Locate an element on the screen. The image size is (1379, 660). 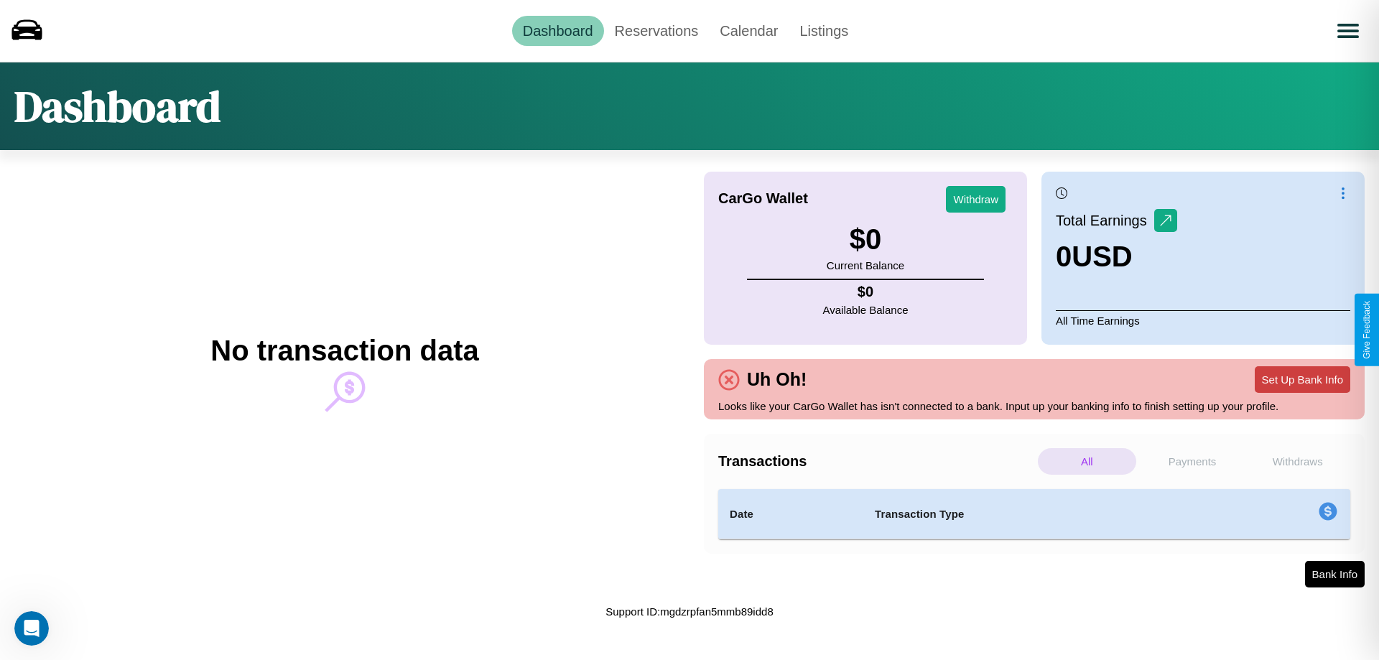
h4: CarGo Wallet is located at coordinates (763, 198).